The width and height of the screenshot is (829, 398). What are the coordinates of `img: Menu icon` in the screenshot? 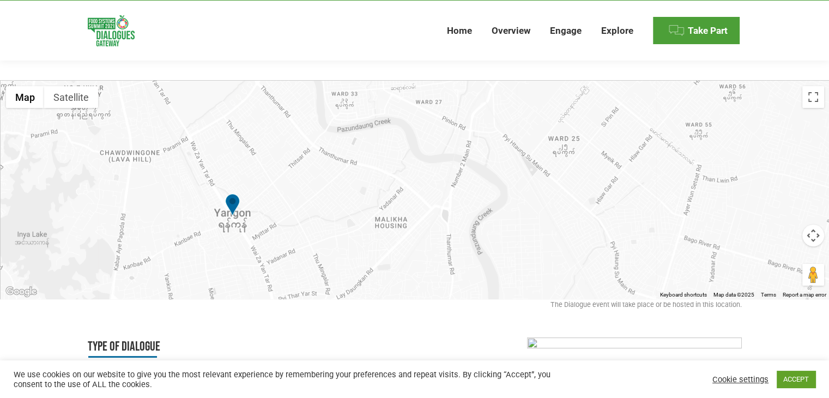 It's located at (677, 31).